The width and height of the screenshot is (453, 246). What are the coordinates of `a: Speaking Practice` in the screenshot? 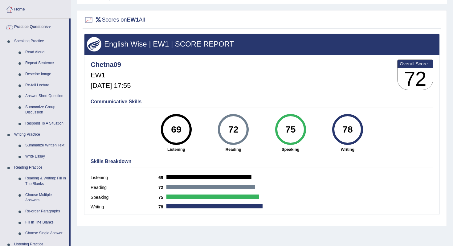 It's located at (40, 41).